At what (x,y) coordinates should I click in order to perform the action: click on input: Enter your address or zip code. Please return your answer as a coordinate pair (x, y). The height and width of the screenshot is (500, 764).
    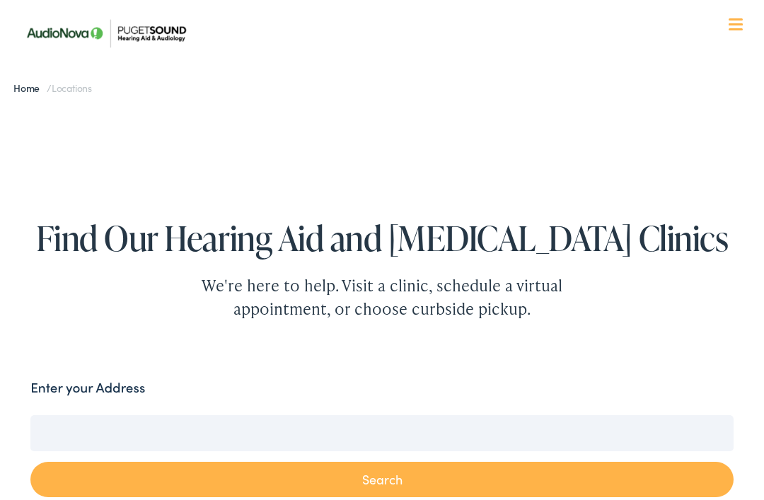
    Looking at the image, I should click on (382, 433).